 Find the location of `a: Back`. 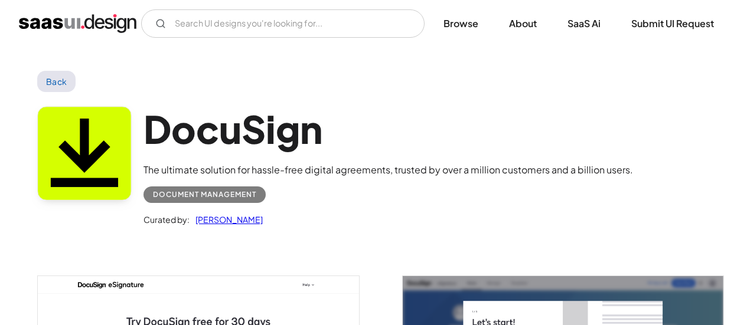

a: Back is located at coordinates (56, 82).